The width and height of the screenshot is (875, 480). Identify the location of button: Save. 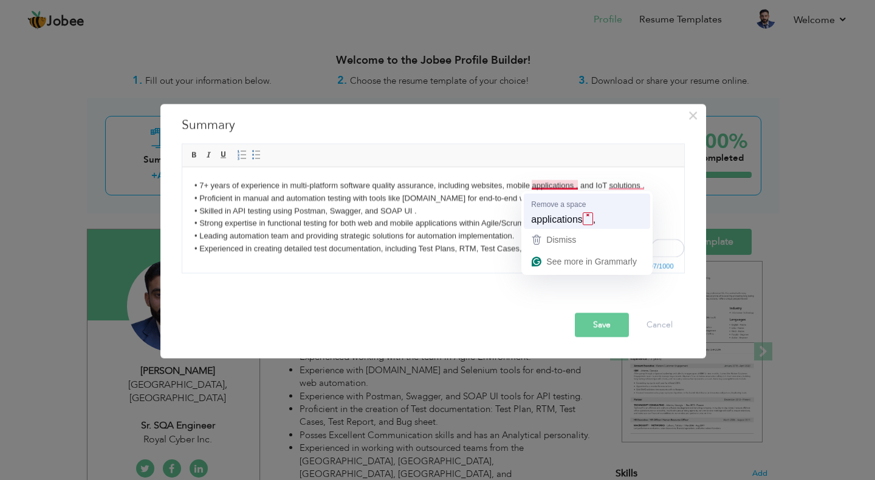
(601, 325).